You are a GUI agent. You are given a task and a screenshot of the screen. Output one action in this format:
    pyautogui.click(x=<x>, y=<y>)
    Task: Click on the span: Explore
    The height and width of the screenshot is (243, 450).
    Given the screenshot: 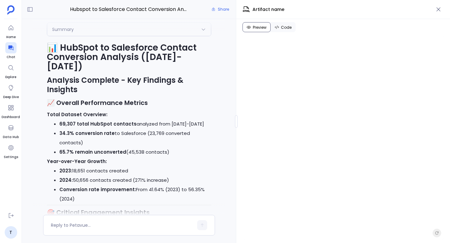 What is the action you would take?
    pyautogui.click(x=11, y=77)
    